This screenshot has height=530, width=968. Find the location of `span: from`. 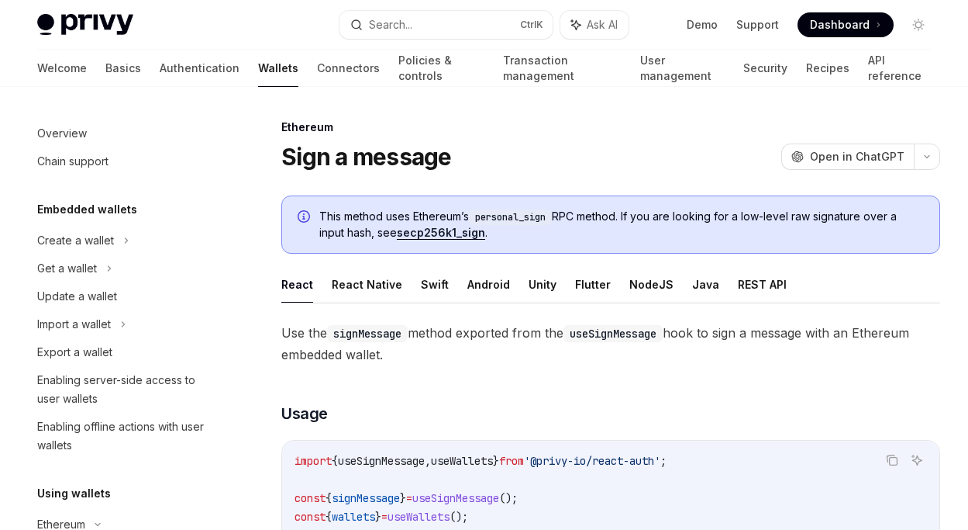

span: from is located at coordinates (512, 461).